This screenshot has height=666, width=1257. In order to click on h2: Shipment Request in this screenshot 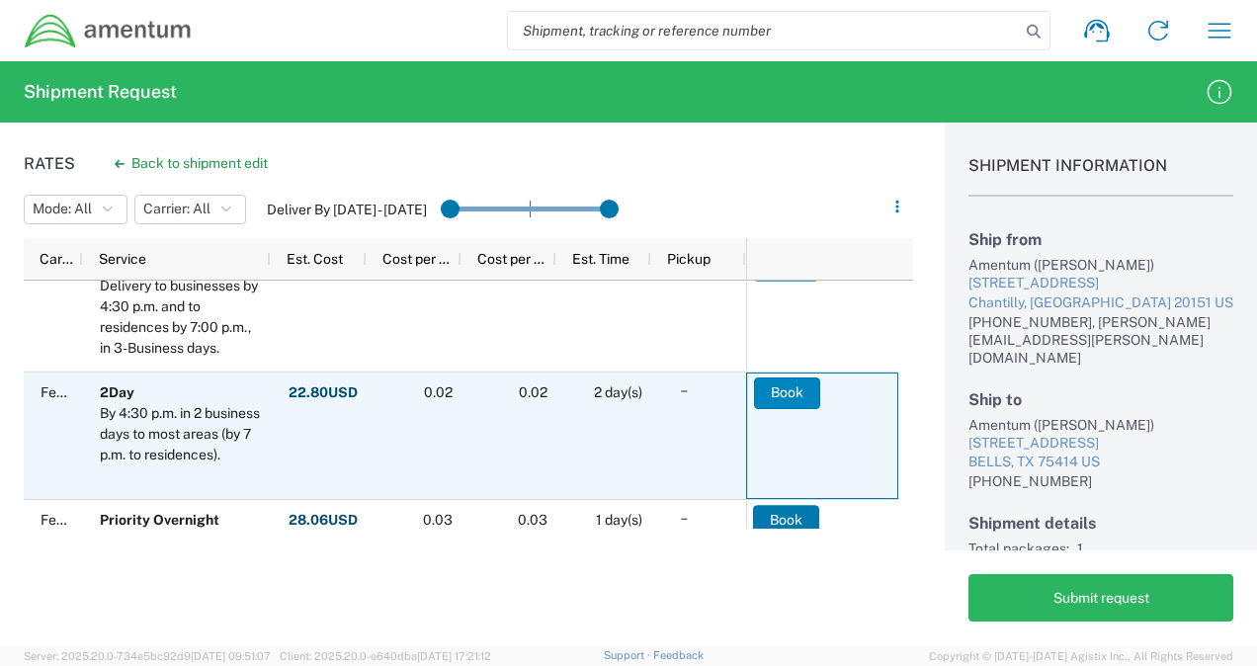, I will do `click(100, 92)`.